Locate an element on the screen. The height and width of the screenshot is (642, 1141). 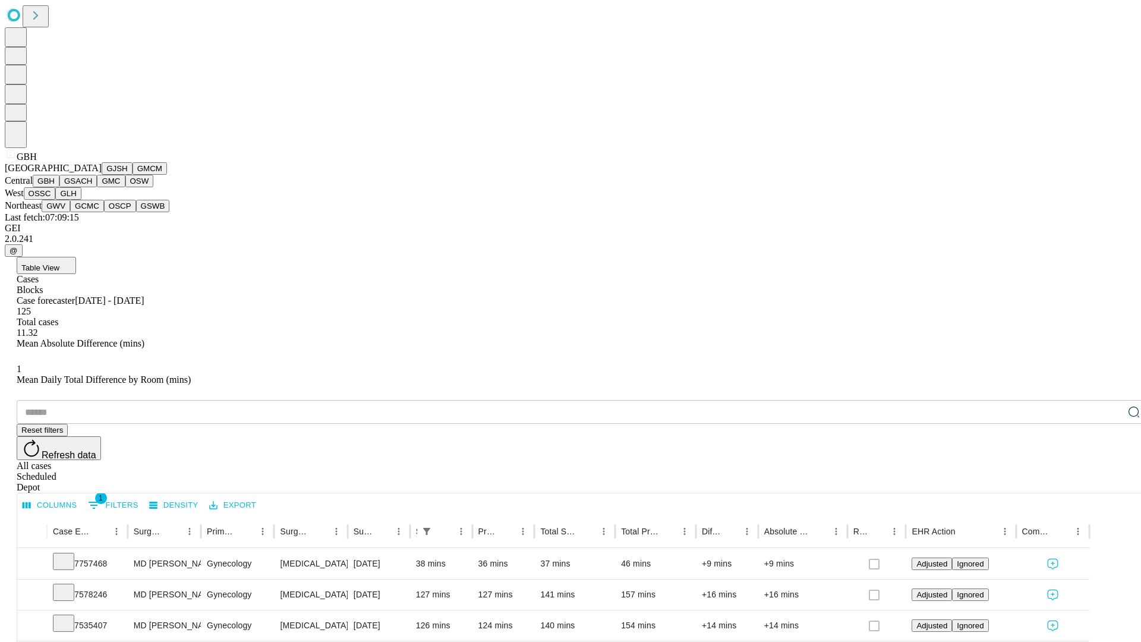
div: Case Epic Id is located at coordinates (71, 531).